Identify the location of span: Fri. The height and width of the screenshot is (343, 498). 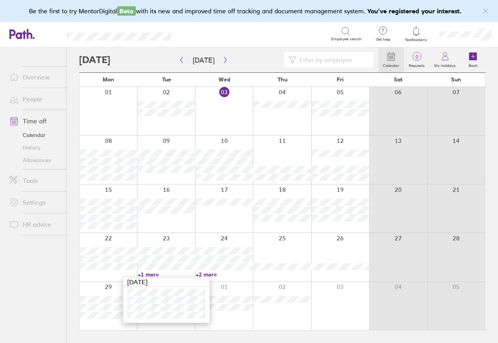
(340, 79).